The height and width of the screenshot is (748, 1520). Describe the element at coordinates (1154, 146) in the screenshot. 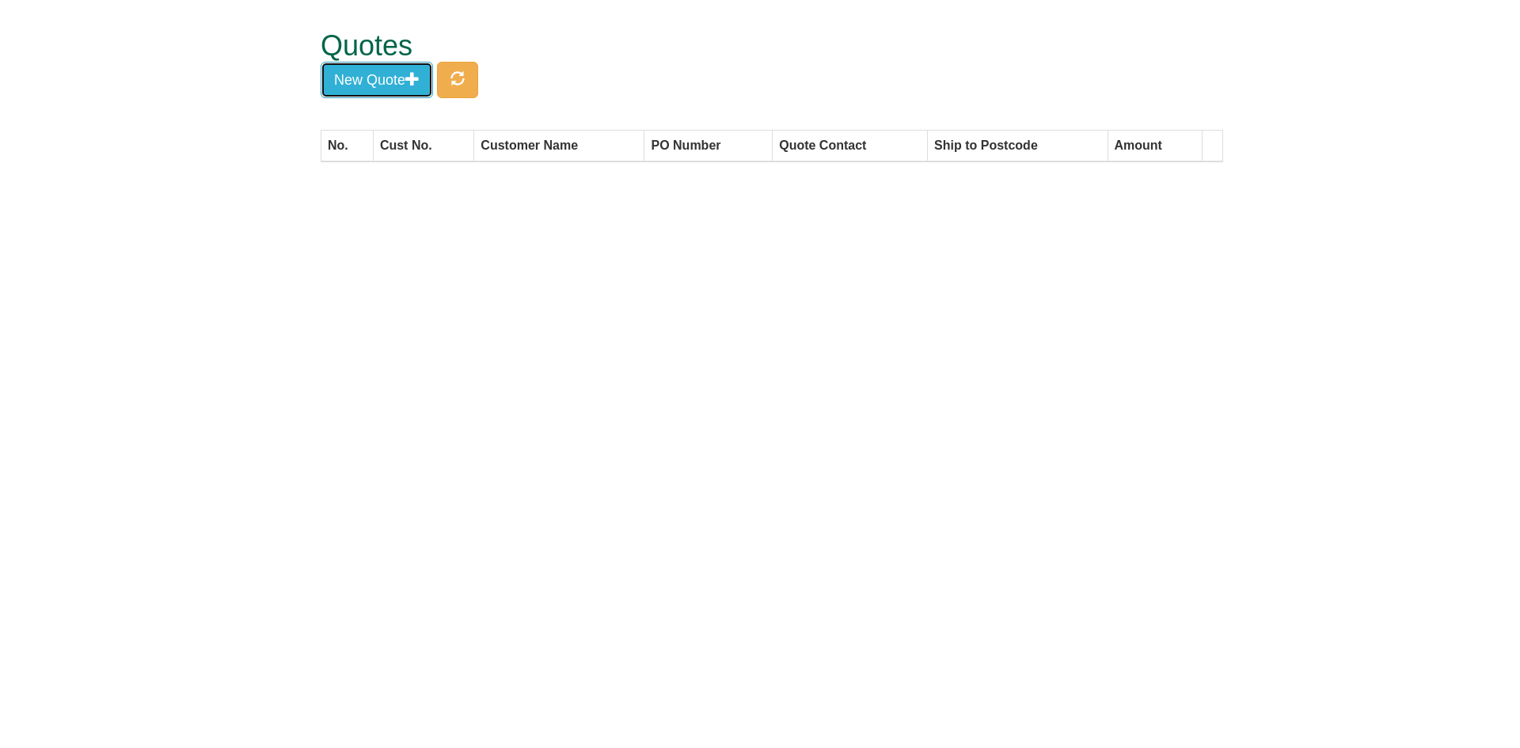

I see `th: Amount` at that location.